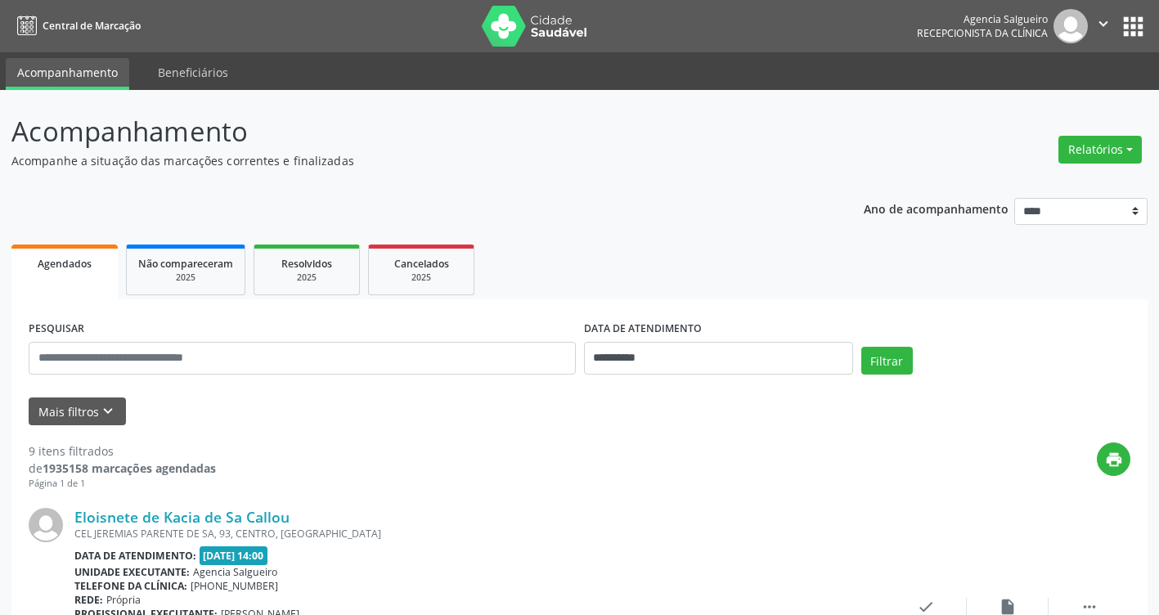 The width and height of the screenshot is (1159, 615). I want to click on p: Ano de acompanhamento, so click(936, 208).